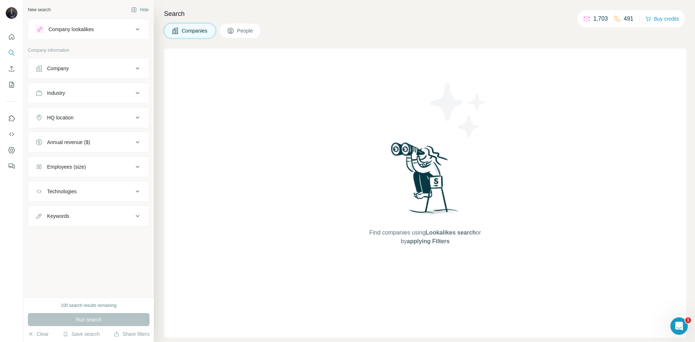  Describe the element at coordinates (140, 10) in the screenshot. I see `button: Hide` at that location.